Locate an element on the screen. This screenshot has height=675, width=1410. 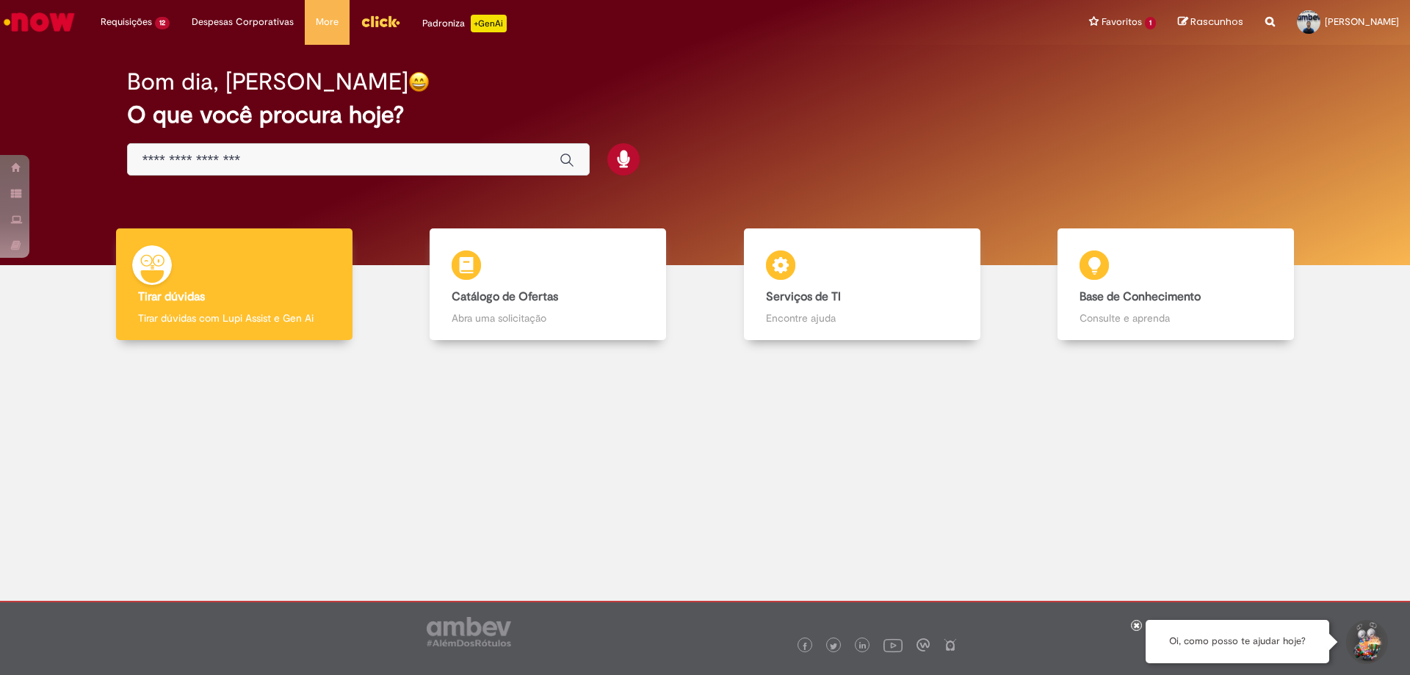
p: Encontre ajuda is located at coordinates (862, 318).